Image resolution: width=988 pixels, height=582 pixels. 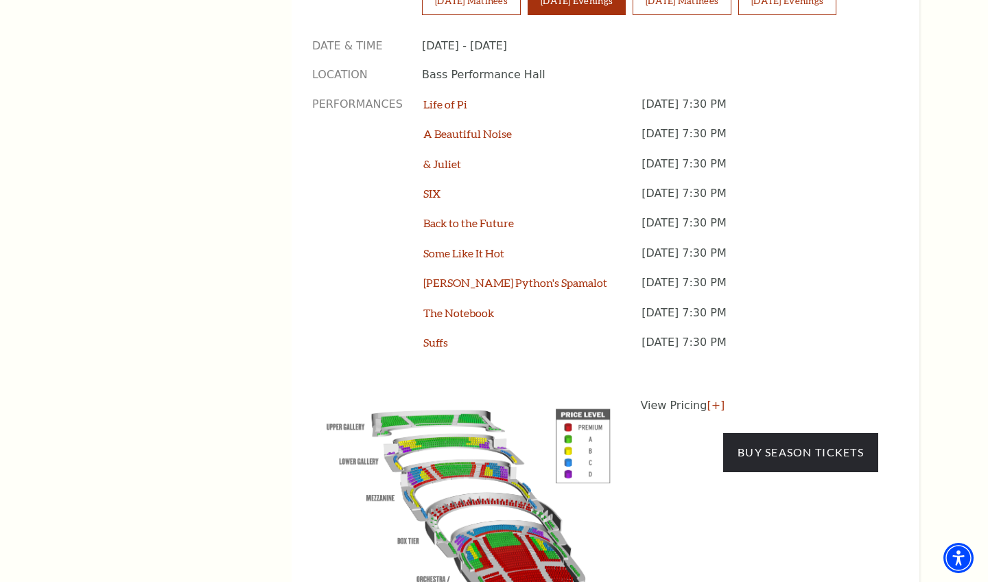 I want to click on a: A Beautiful Noise, so click(x=467, y=133).